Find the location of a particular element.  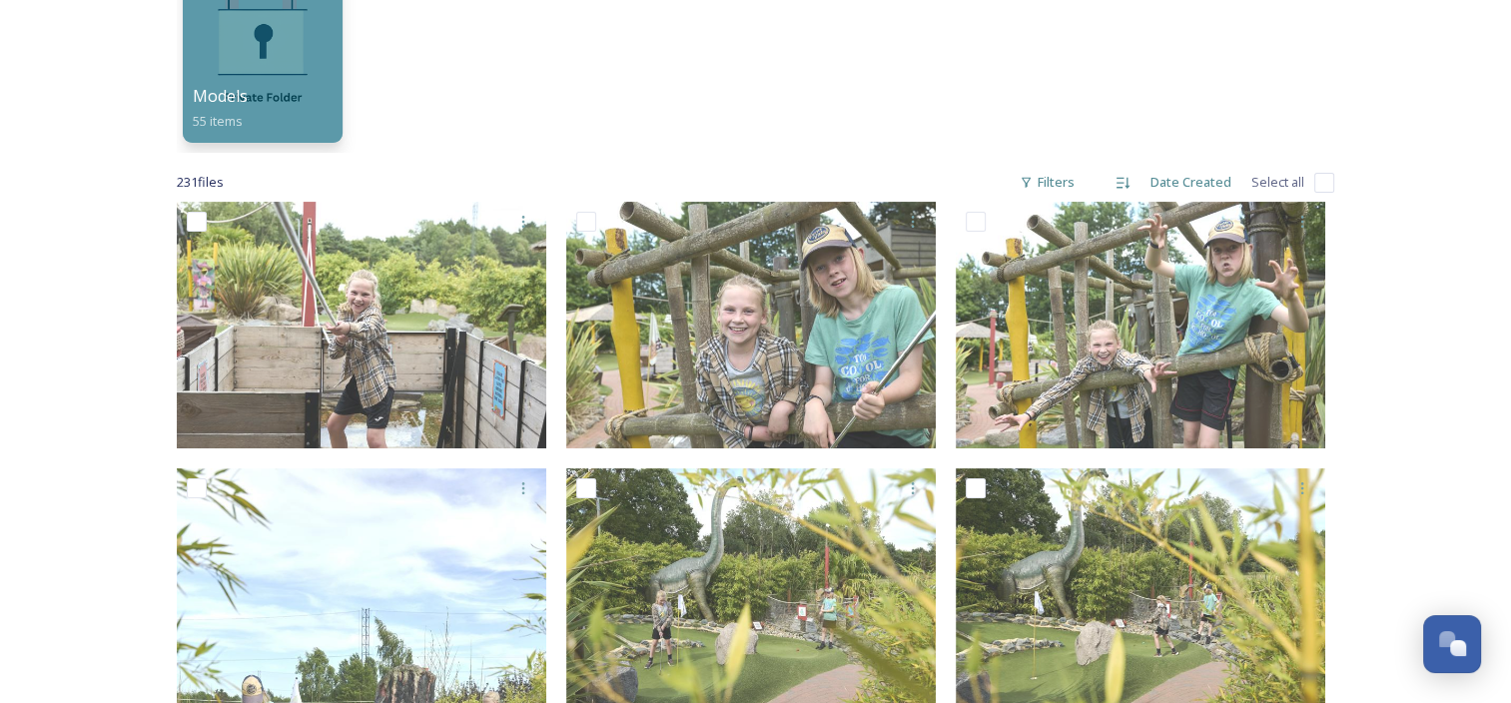

span: Models is located at coordinates (220, 96).